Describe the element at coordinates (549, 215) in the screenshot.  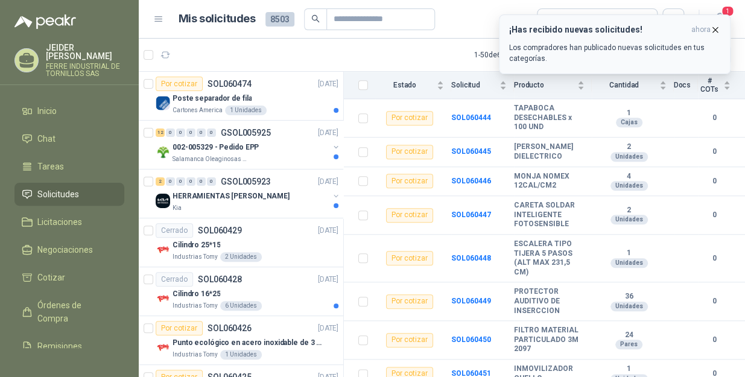
I see `b: CARETA SOLDAR INTELIGENTE FOTOSENSIBLE` at that location.